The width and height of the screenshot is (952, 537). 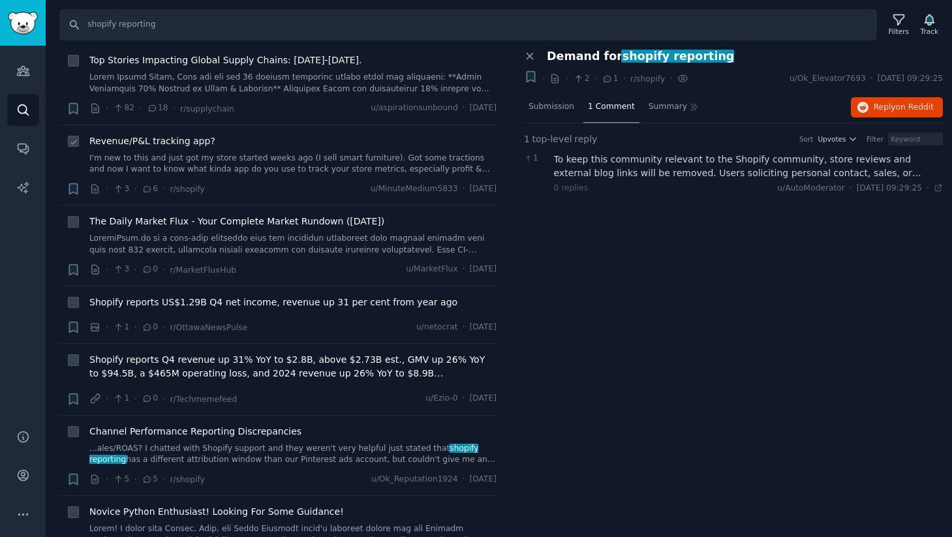 I want to click on div: Track, so click(x=929, y=31).